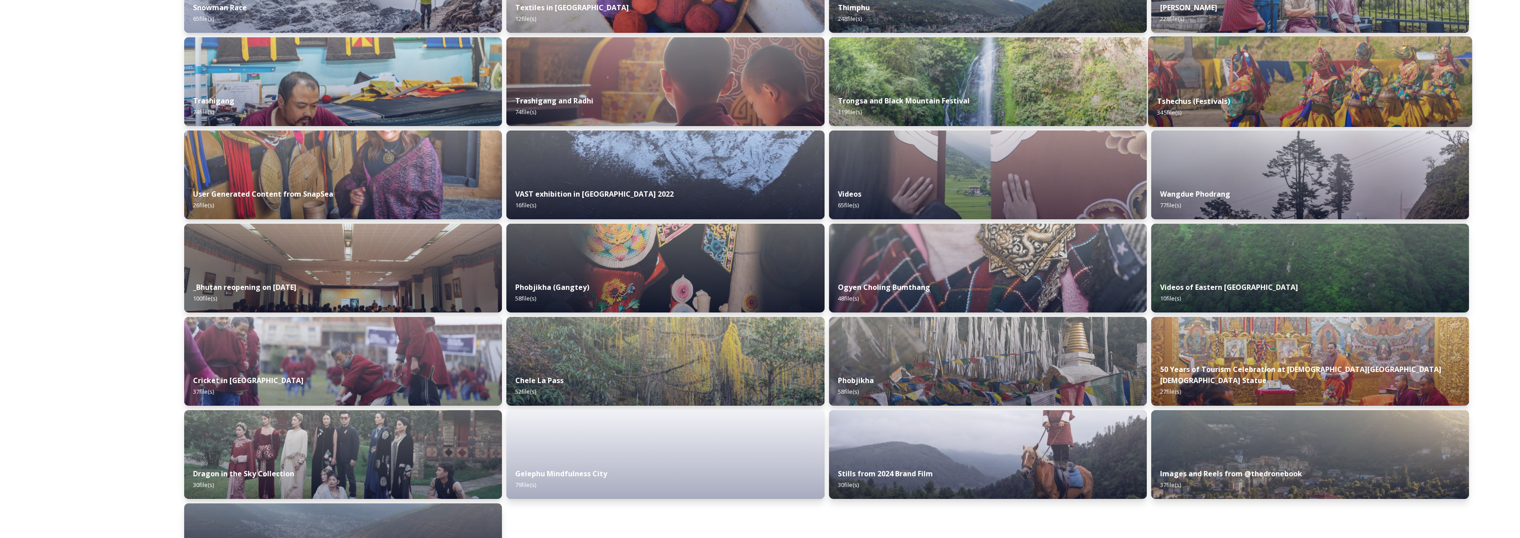 This screenshot has width=1520, height=538. I want to click on img: Textile.jpg, so click(988, 175).